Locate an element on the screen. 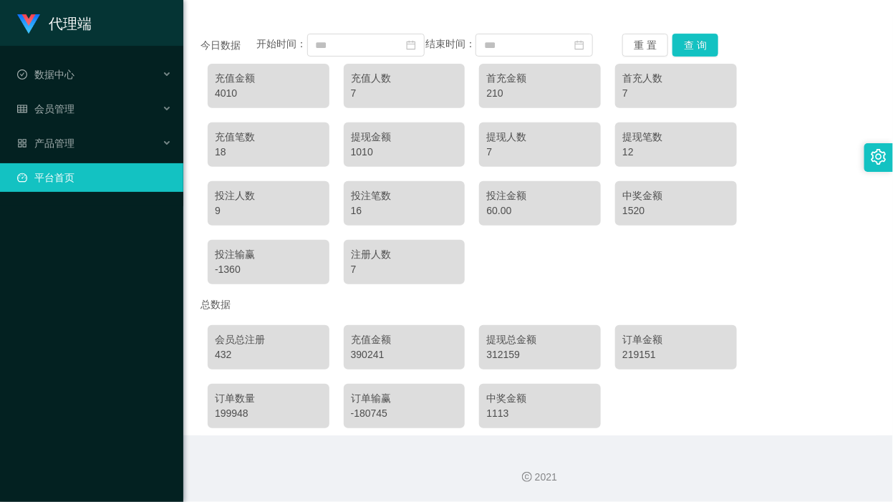 The height and width of the screenshot is (502, 893). i: 图标: table is located at coordinates (22, 109).